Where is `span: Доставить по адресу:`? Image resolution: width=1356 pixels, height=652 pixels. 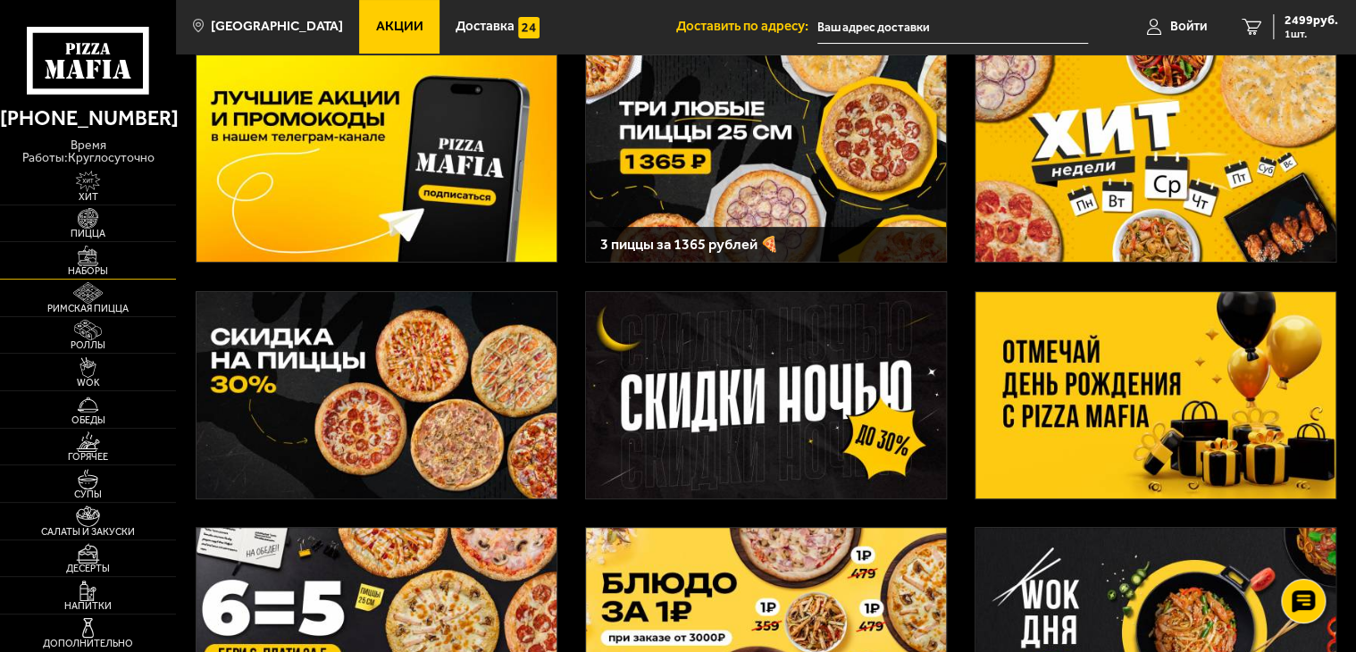
span: Доставить по адресу: is located at coordinates (747, 26).